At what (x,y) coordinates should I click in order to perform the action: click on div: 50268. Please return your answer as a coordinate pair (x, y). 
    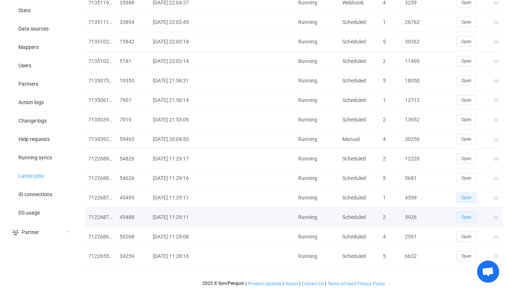
    Looking at the image, I should click on (133, 237).